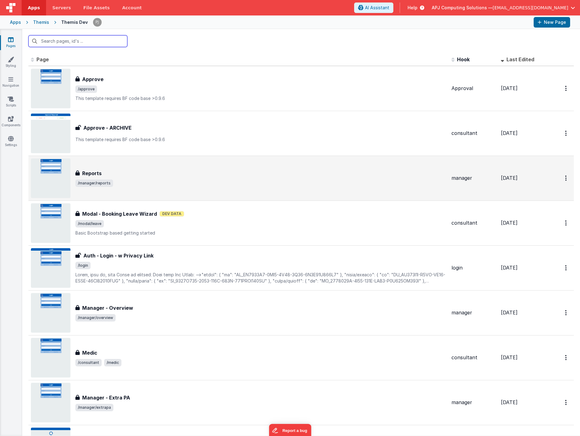  I want to click on button: New Page, so click(552, 22).